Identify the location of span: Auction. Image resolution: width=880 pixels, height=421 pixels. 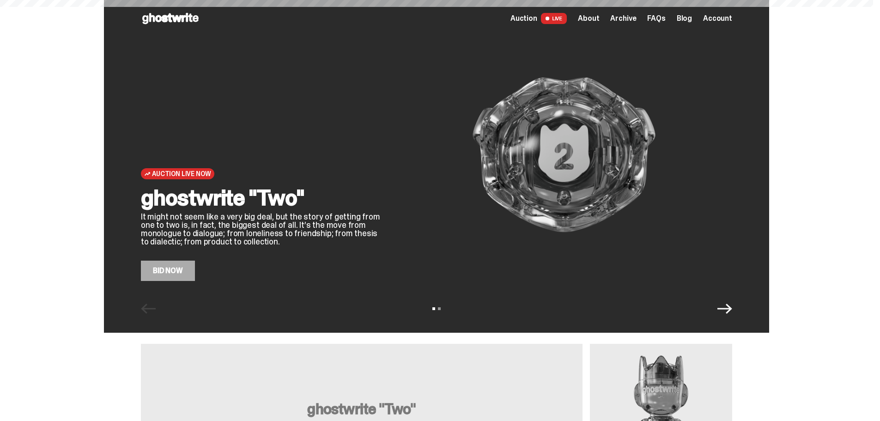
(524, 18).